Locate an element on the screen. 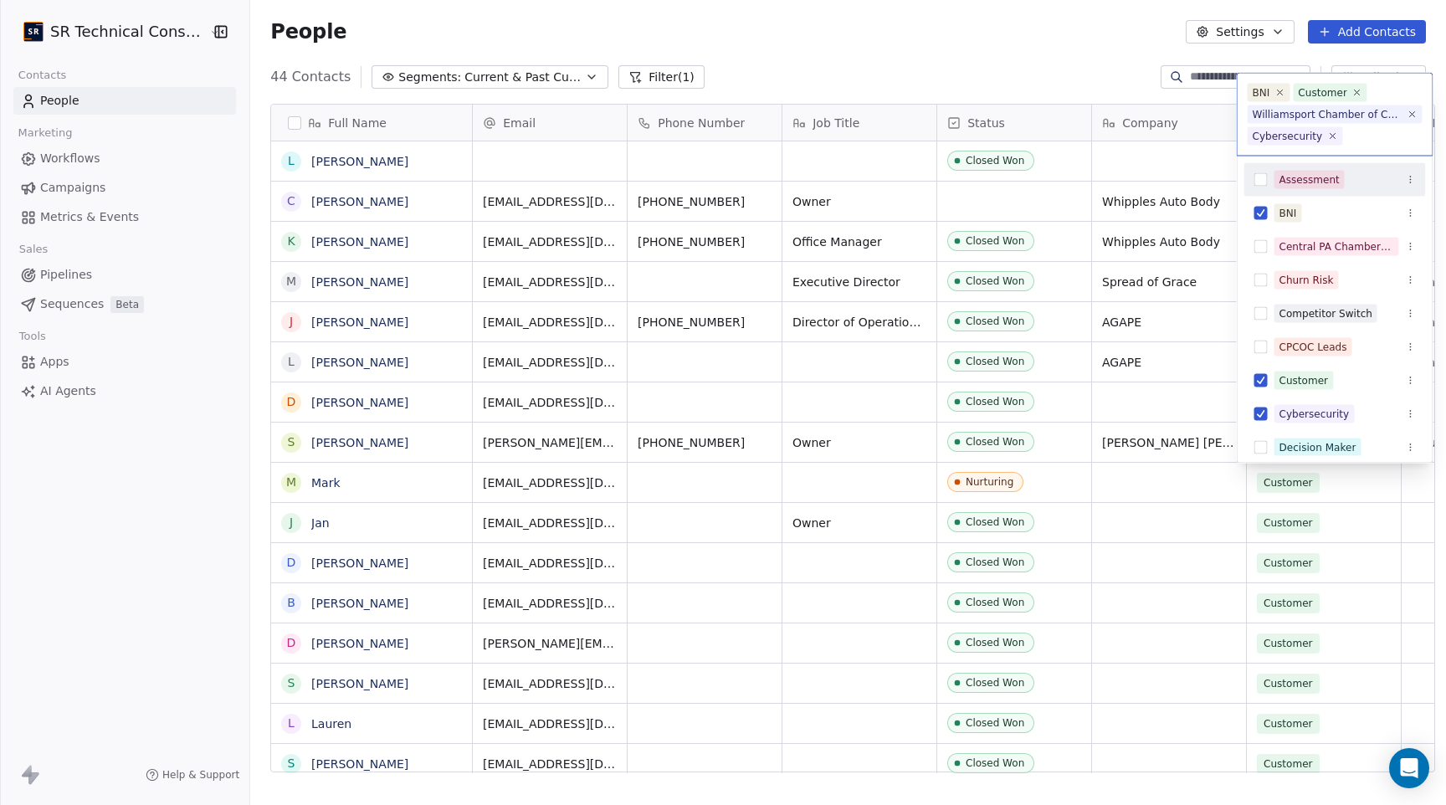 The height and width of the screenshot is (805, 1446). div: Decision Maker is located at coordinates (1318, 448).